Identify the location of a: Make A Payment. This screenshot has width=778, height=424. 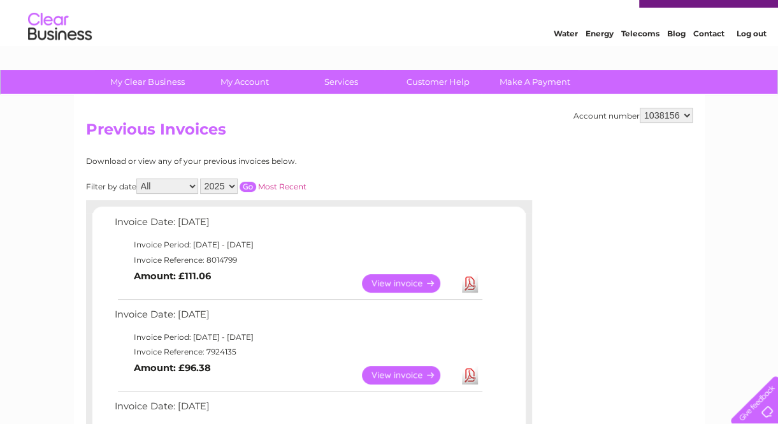
(535, 82).